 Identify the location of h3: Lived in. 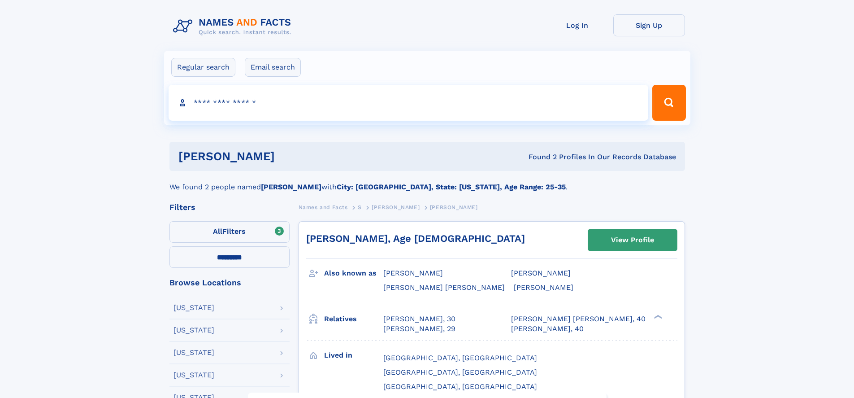
(354, 355).